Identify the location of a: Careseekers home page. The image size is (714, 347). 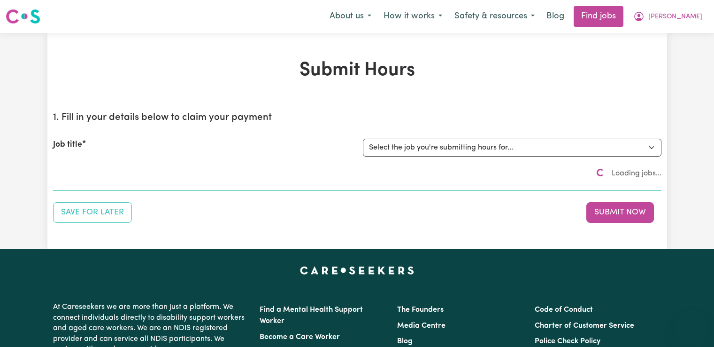
(357, 270).